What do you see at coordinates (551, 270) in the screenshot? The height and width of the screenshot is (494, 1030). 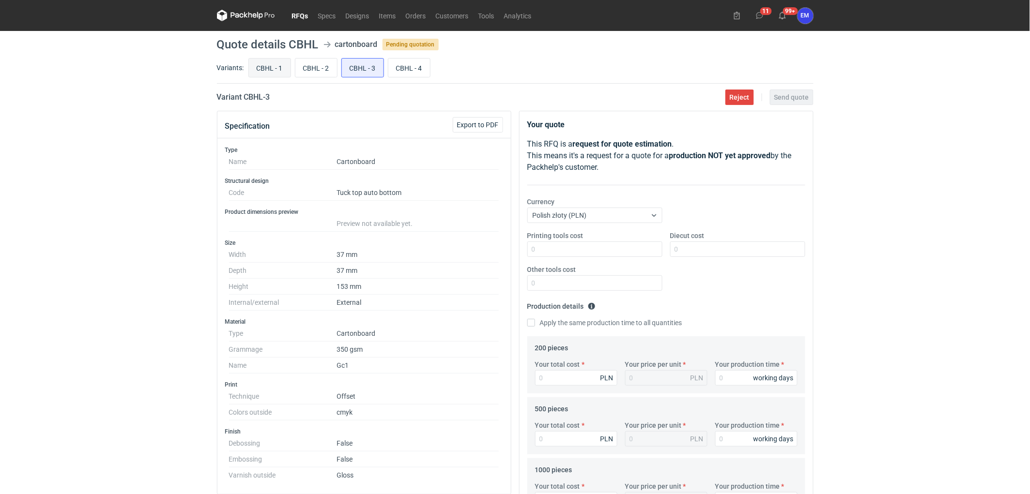 I see `label: Other tools cost` at bounding box center [551, 270].